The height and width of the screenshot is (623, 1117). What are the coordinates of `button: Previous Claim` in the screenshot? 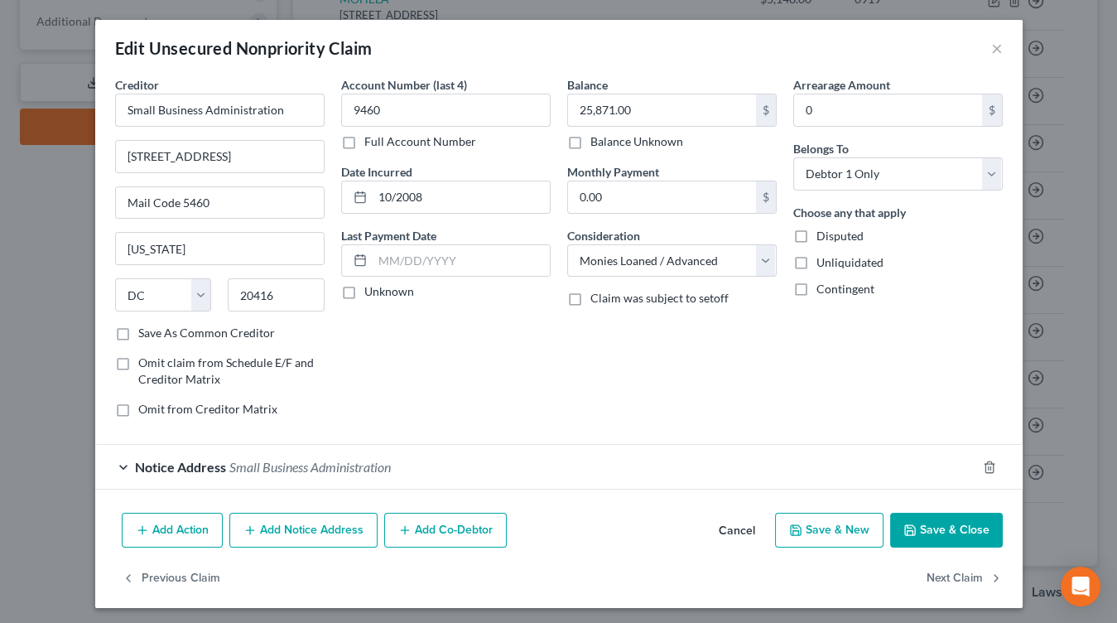 It's located at (171, 578).